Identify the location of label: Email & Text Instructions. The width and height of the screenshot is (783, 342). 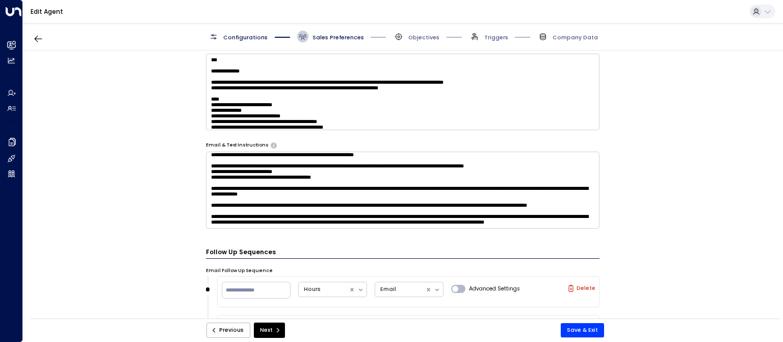
(237, 145).